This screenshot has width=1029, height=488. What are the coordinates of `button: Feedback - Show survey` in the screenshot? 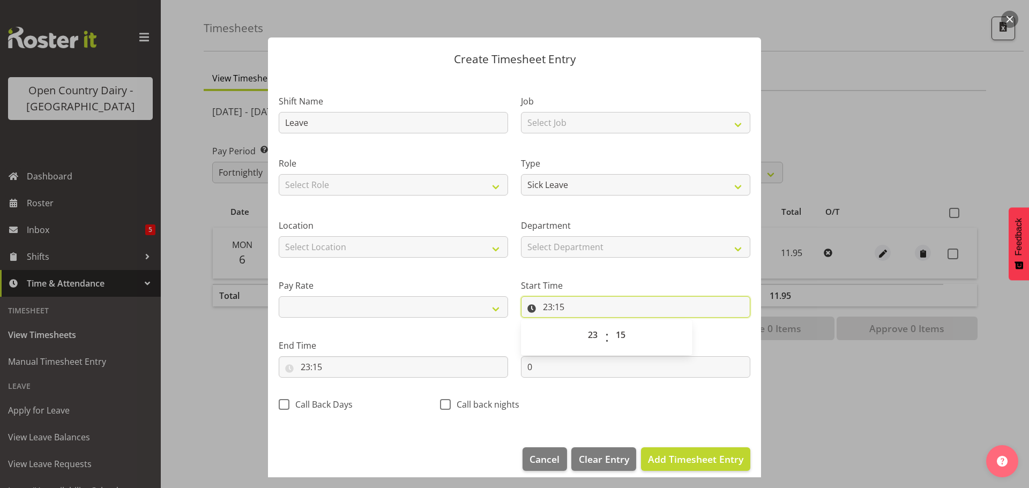 It's located at (1019, 244).